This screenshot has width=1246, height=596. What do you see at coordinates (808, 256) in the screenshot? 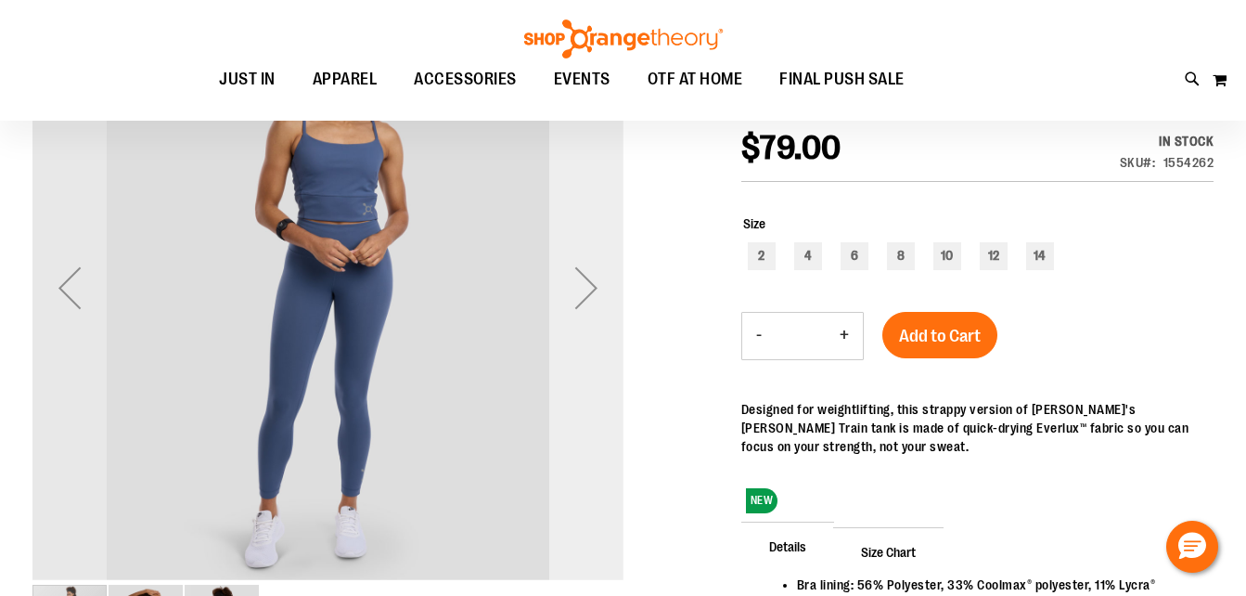
I see `div: 4` at bounding box center [808, 256].